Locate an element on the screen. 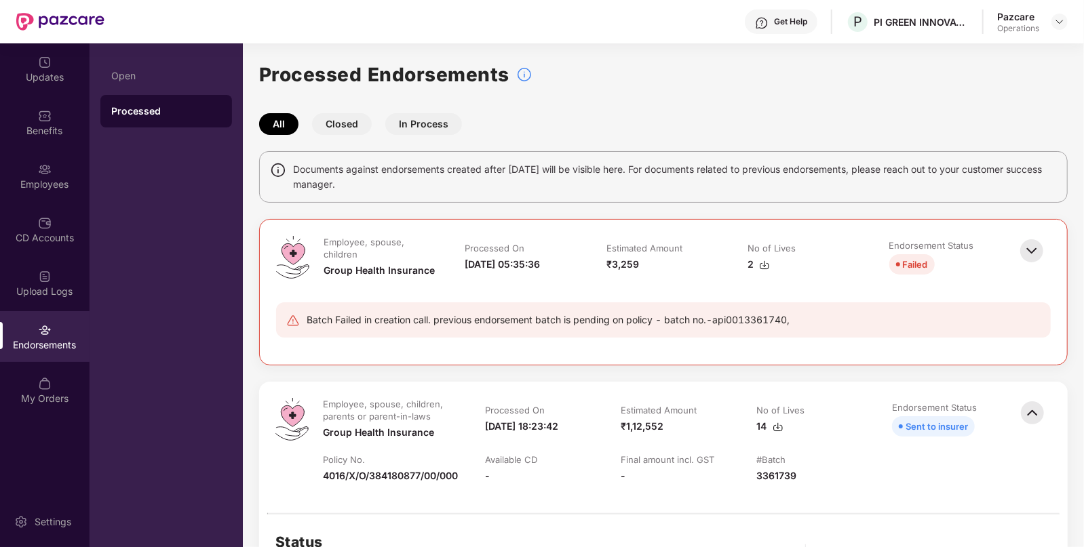 The image size is (1084, 547). button: In Process is located at coordinates (423, 124).